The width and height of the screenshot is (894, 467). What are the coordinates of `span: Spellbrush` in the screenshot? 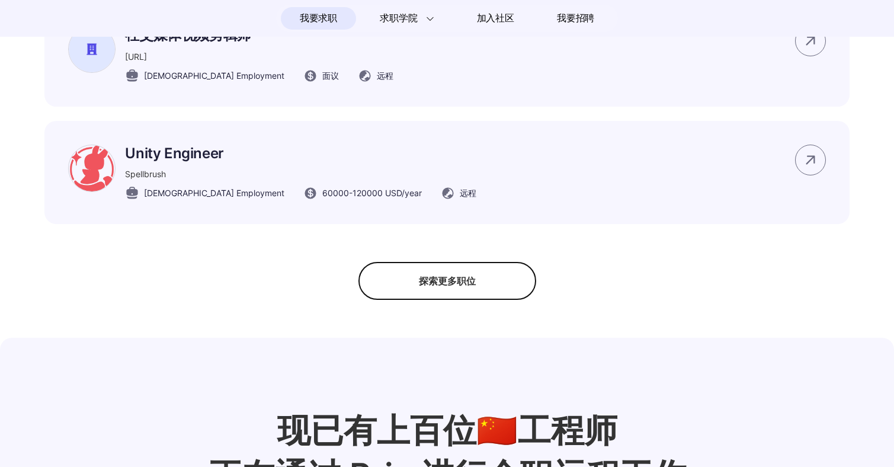 It's located at (145, 174).